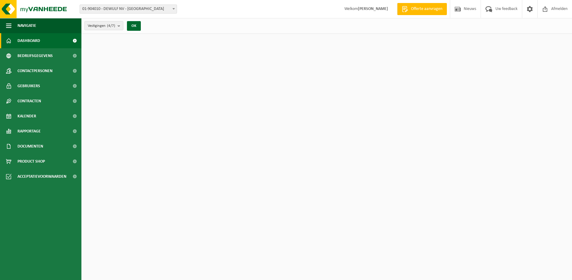 The image size is (572, 280). What do you see at coordinates (35, 71) in the screenshot?
I see `span: Contactpersonen` at bounding box center [35, 71].